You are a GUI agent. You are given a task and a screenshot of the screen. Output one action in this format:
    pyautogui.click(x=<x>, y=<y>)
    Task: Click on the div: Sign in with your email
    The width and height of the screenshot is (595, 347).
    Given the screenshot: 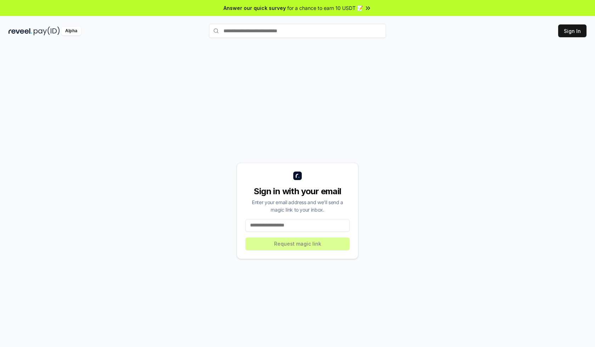 What is the action you would take?
    pyautogui.click(x=298, y=191)
    